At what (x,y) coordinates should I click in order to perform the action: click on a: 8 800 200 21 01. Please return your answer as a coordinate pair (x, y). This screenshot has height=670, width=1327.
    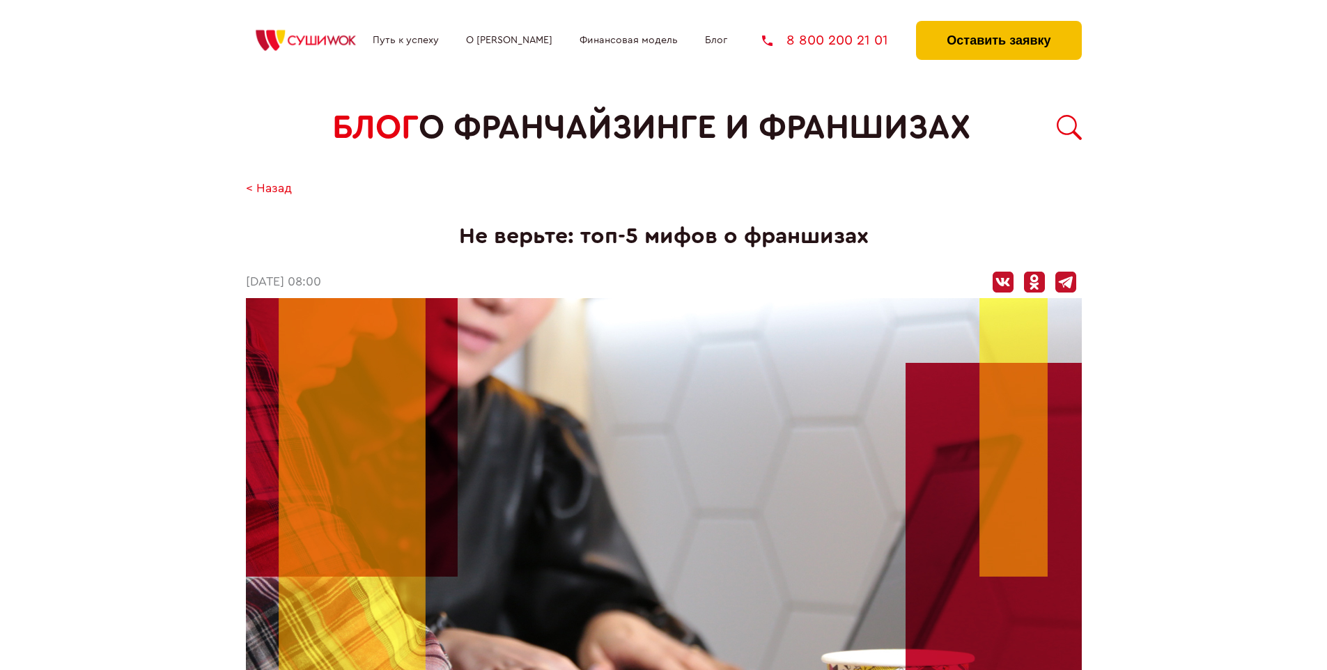
    Looking at the image, I should click on (825, 40).